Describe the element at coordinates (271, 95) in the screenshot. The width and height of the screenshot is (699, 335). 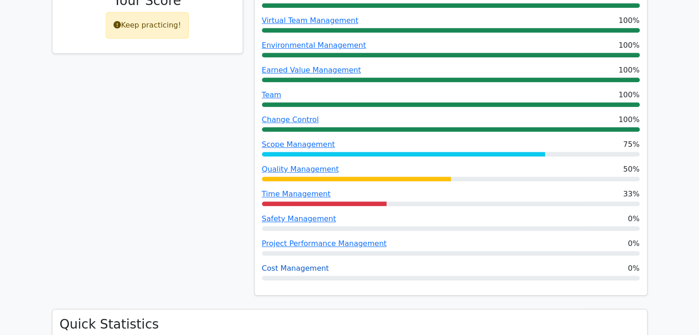
I see `a: Team` at that location.